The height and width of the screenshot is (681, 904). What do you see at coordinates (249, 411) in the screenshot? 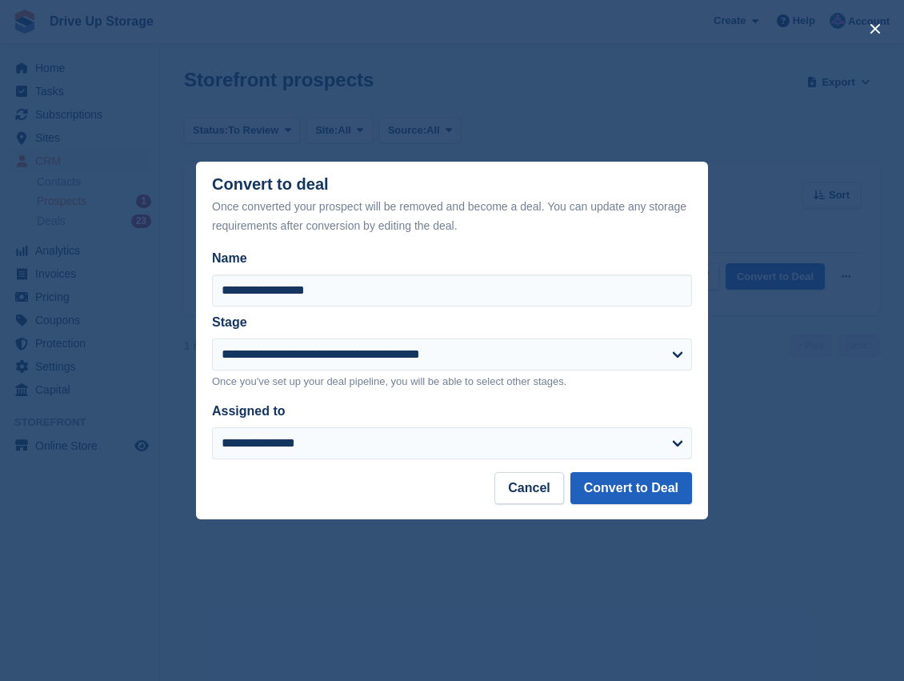
I see `label: Assigned to` at bounding box center [249, 411].